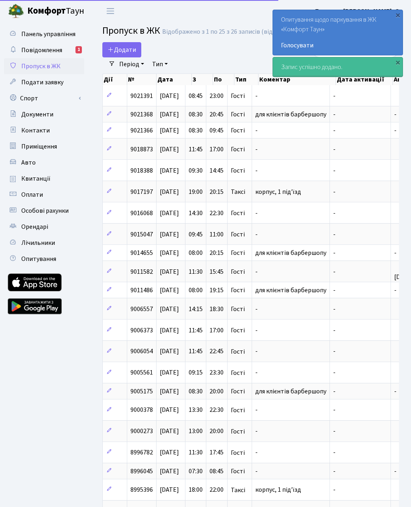 This screenshot has width=411, height=507. I want to click on span: Контакти, so click(35, 130).